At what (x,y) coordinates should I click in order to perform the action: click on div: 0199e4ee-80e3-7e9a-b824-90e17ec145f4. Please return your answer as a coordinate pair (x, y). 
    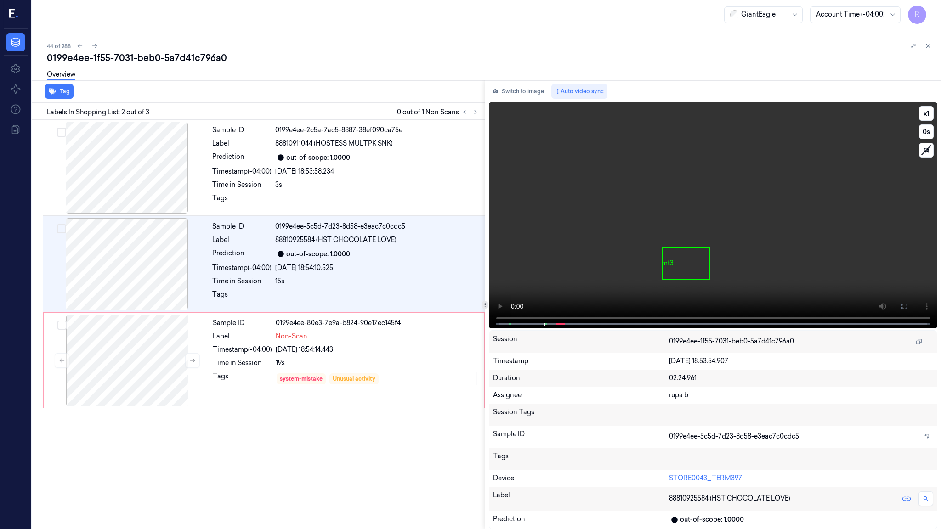
    Looking at the image, I should click on (377, 323).